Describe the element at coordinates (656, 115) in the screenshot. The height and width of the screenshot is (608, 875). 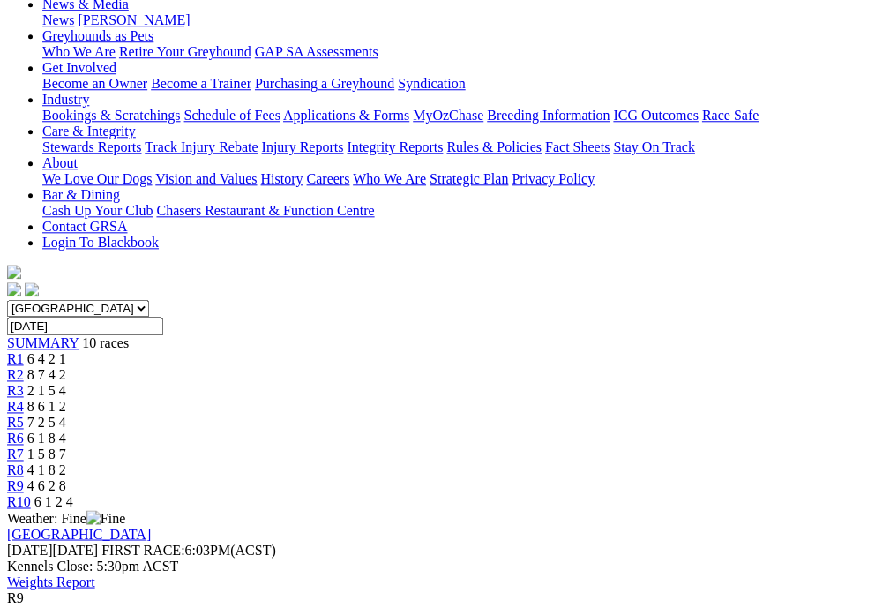
I see `a: ICG Outcomes` at that location.